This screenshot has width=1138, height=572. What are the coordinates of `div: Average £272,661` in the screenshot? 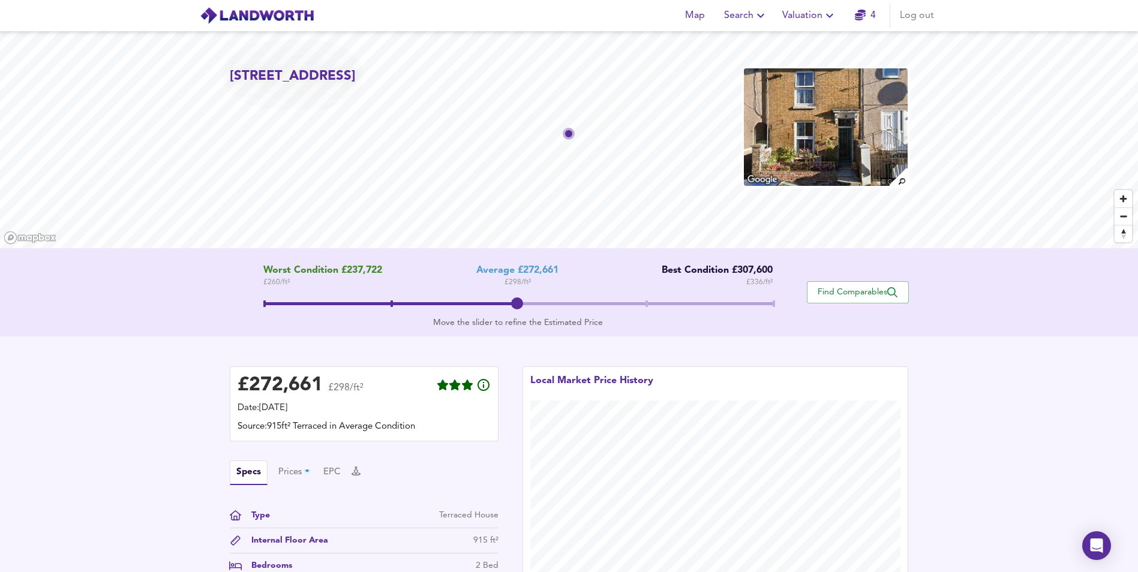 It's located at (517, 270).